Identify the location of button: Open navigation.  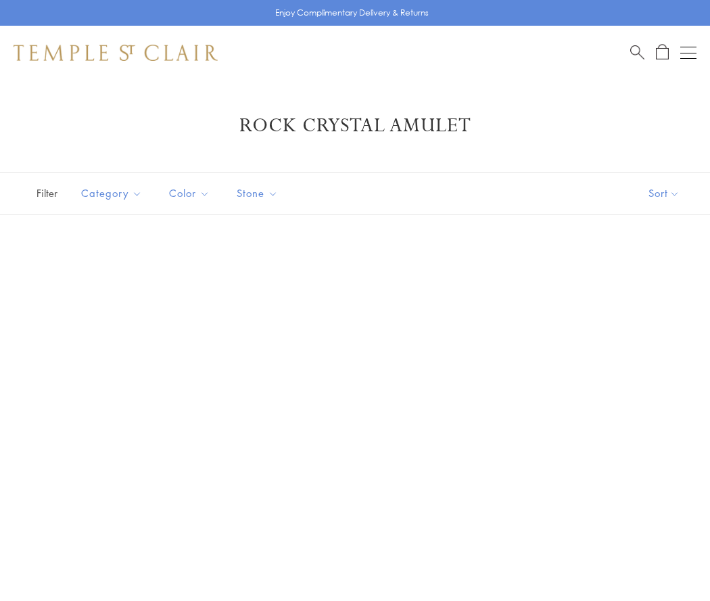
(688, 53).